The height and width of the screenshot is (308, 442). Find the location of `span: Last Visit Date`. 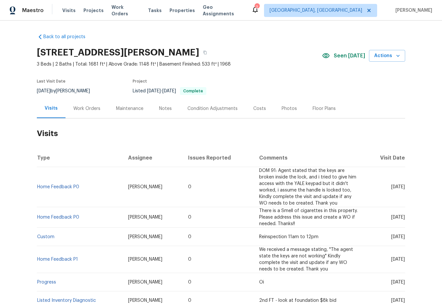

span: Last Visit Date is located at coordinates (51, 81).